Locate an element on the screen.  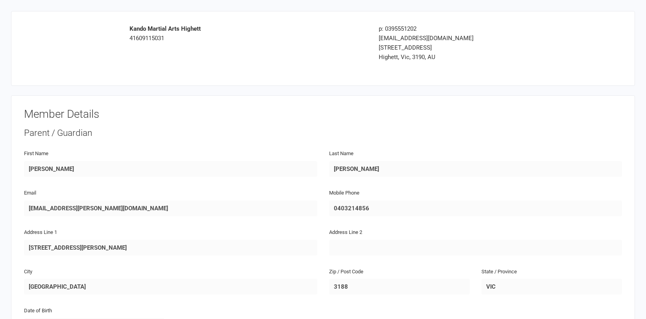
label: Email is located at coordinates (30, 193).